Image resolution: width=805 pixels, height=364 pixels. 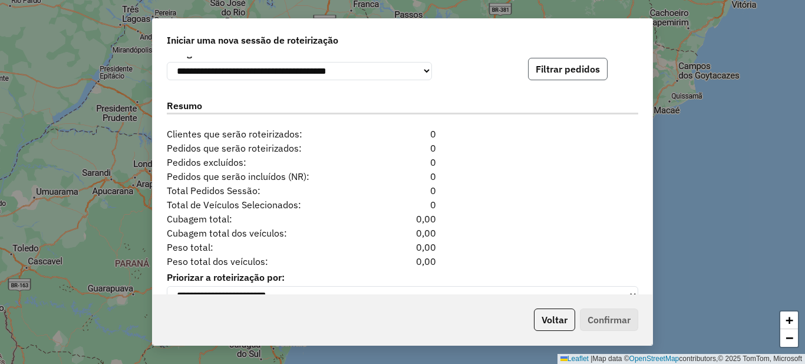 What do you see at coordinates (790, 338) in the screenshot?
I see `a: Zoom out` at bounding box center [790, 338].